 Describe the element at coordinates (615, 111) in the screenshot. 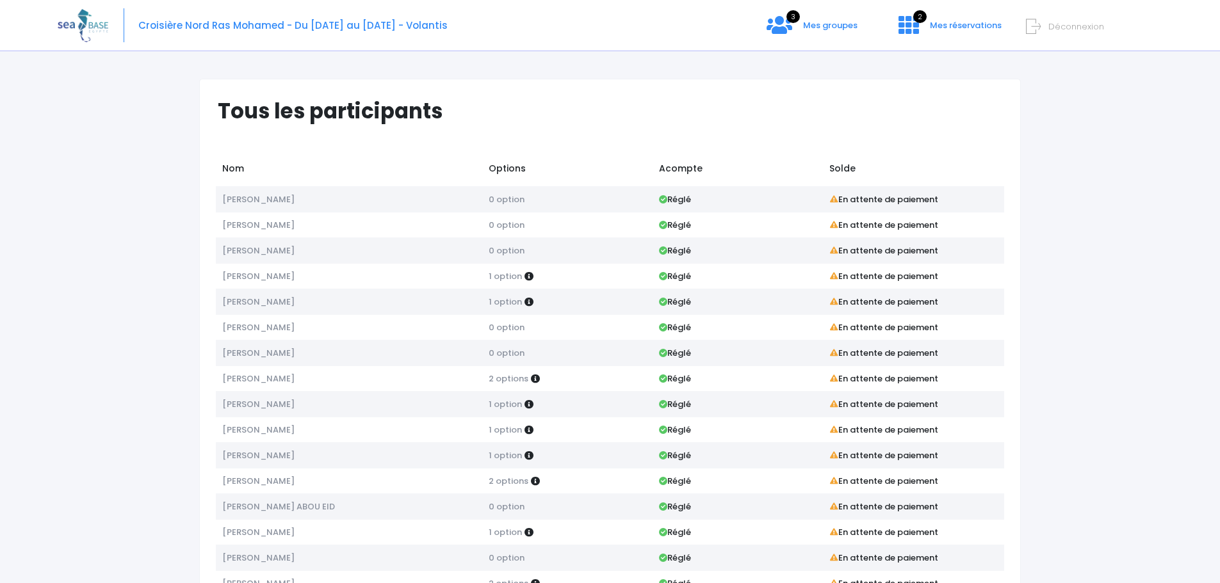

I see `h1: Tous les participants` at that location.